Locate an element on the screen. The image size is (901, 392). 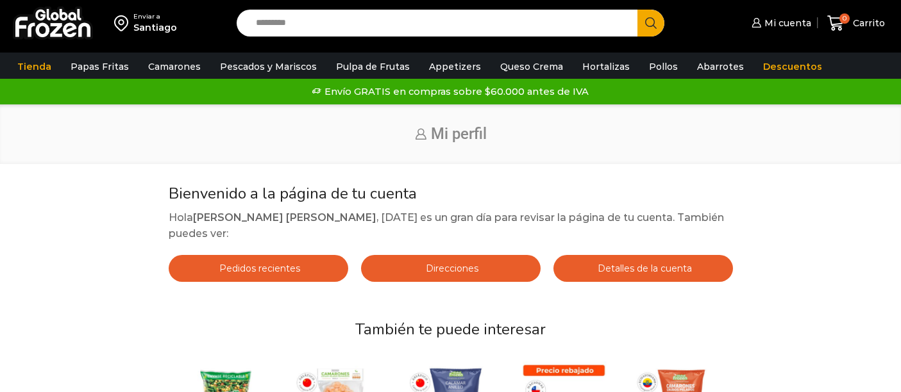
img: address-field-icon.svg is located at coordinates (124, 23).